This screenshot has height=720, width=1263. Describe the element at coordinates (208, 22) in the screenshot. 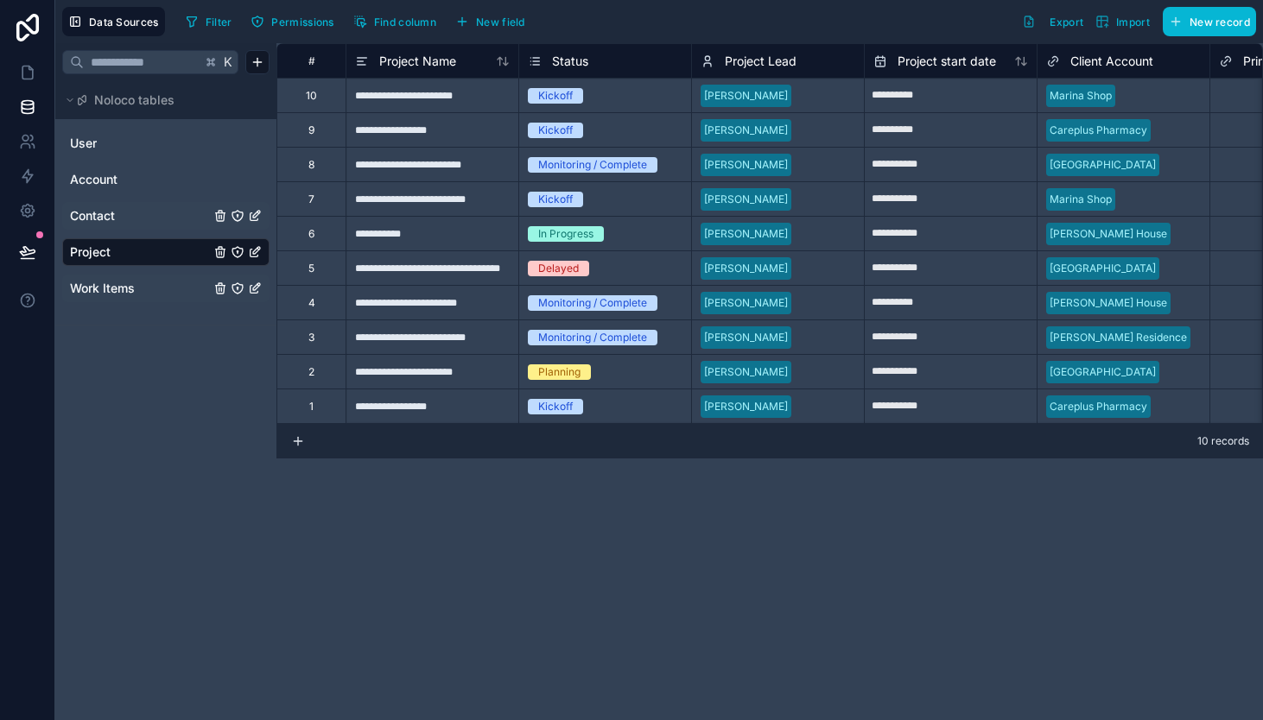

I see `button: Filter` at that location.